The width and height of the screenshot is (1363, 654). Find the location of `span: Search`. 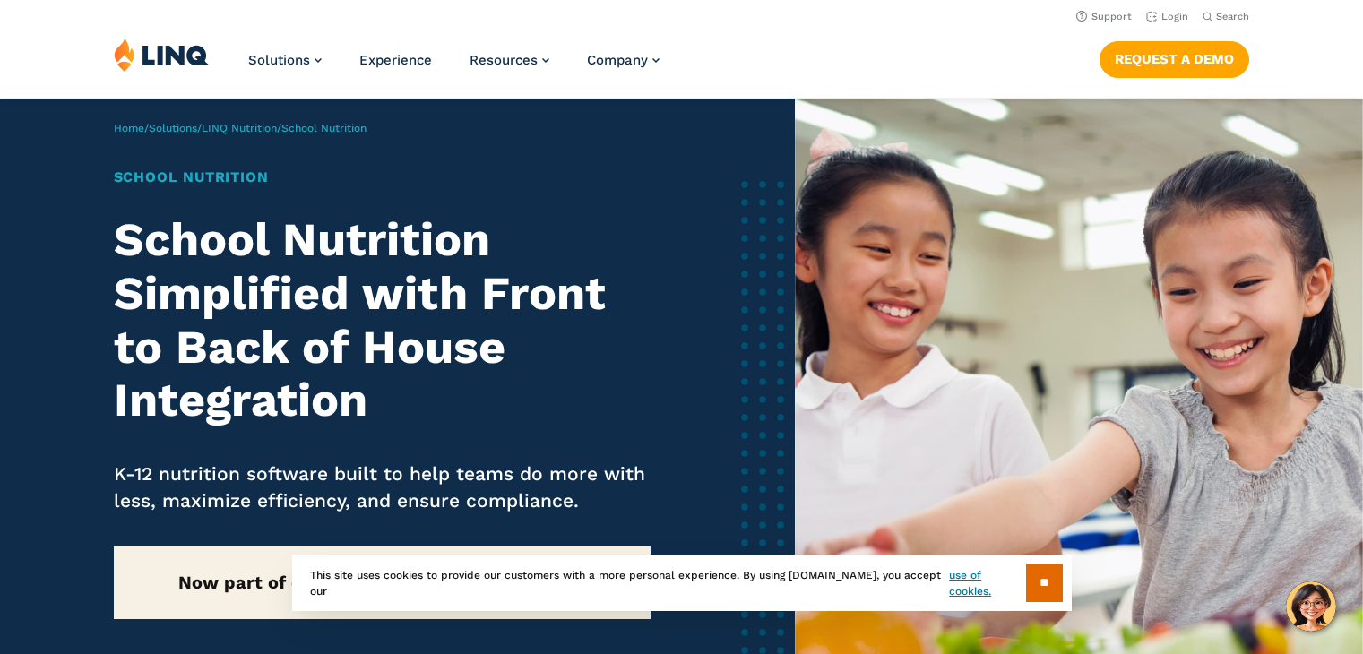

span: Search is located at coordinates (1232, 16).